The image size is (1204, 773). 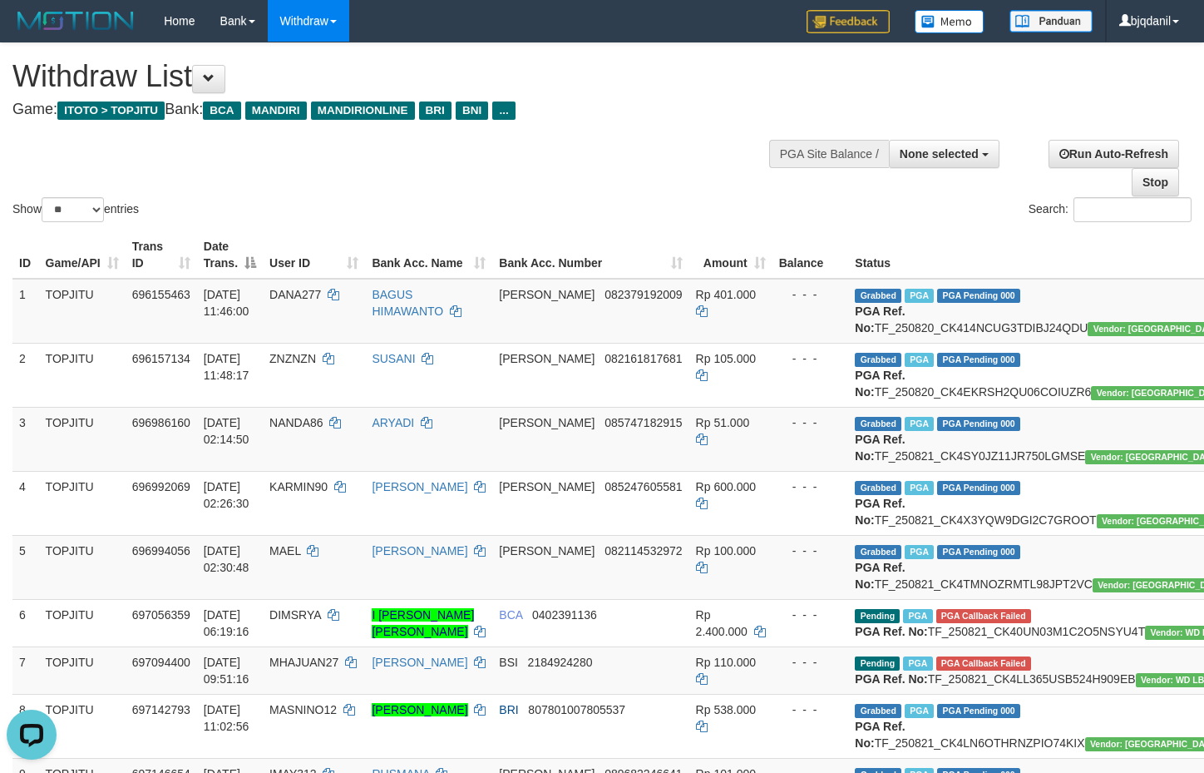 What do you see at coordinates (726, 551) in the screenshot?
I see `span: Rp 100.000` at bounding box center [726, 551].